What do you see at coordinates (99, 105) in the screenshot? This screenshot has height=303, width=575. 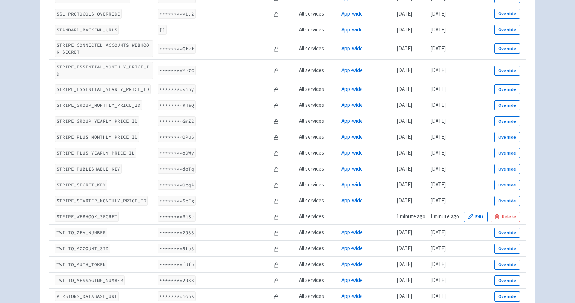 I see `code: STRIPE_GROUP_MONTHLY_PRICE_ID` at bounding box center [99, 105].